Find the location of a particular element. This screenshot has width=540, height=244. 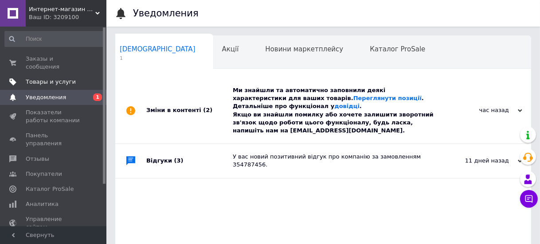

a: Переглянути позиції is located at coordinates (387, 98).